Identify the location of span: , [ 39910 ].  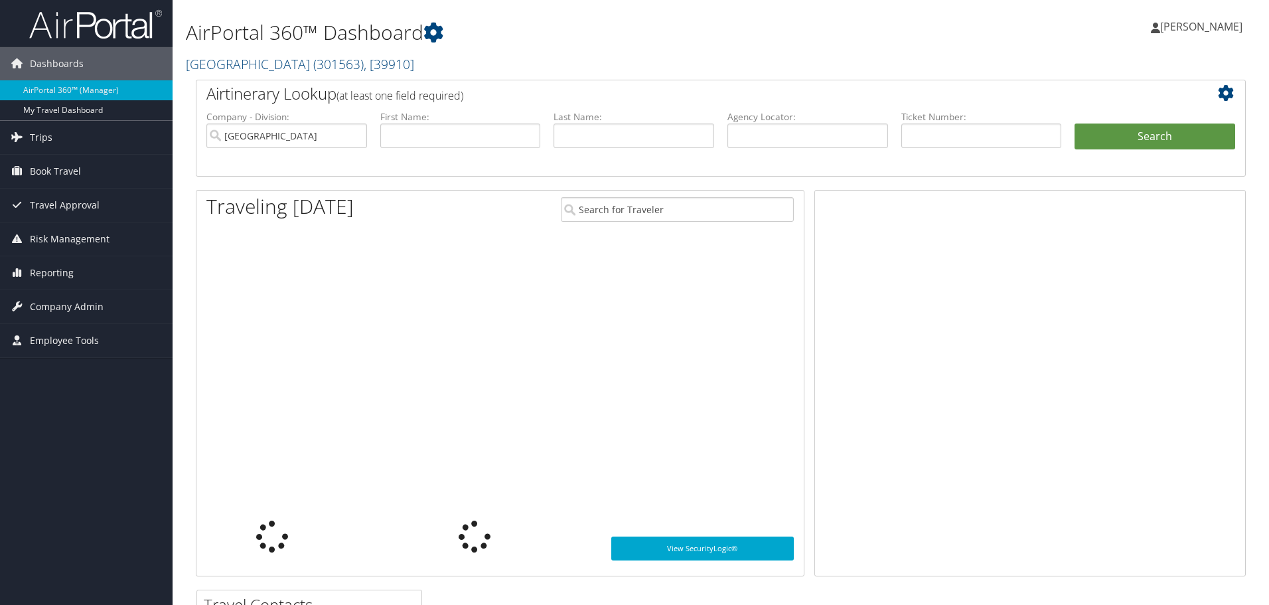
(389, 64).